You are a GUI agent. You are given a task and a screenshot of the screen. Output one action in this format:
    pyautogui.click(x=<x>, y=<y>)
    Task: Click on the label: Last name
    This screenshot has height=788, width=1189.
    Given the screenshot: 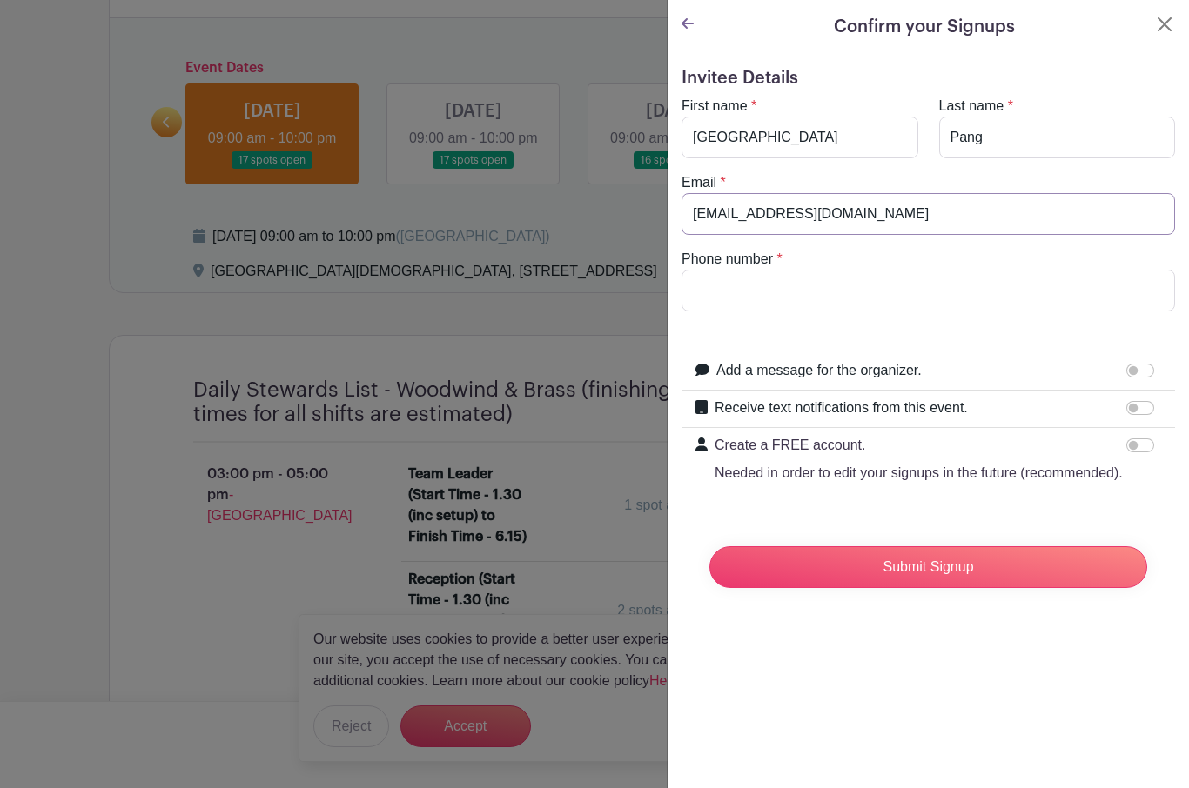 What is the action you would take?
    pyautogui.click(x=971, y=106)
    